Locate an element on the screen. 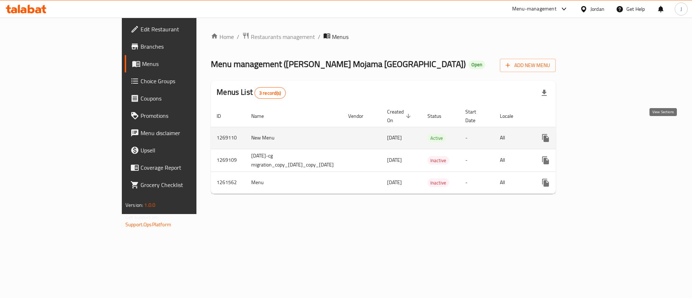 This screenshot has width=692, height=298. span: Coupons is located at coordinates (186, 98).